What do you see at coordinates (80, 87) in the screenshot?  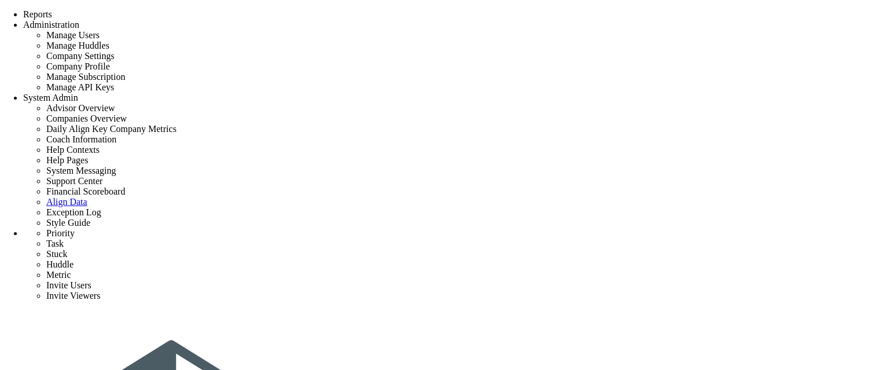 I see `span: Manage API Keys` at bounding box center [80, 87].